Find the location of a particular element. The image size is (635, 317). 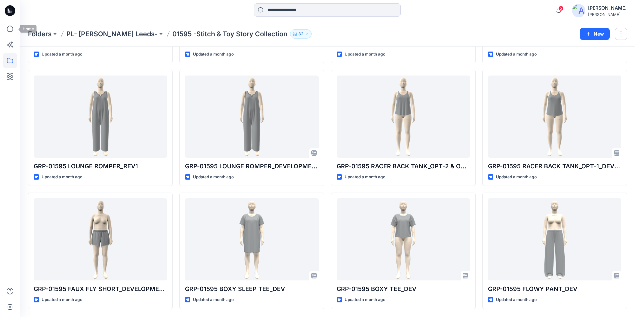

p: GRP-01595 FLOWY PANT_DEV is located at coordinates (554, 290).